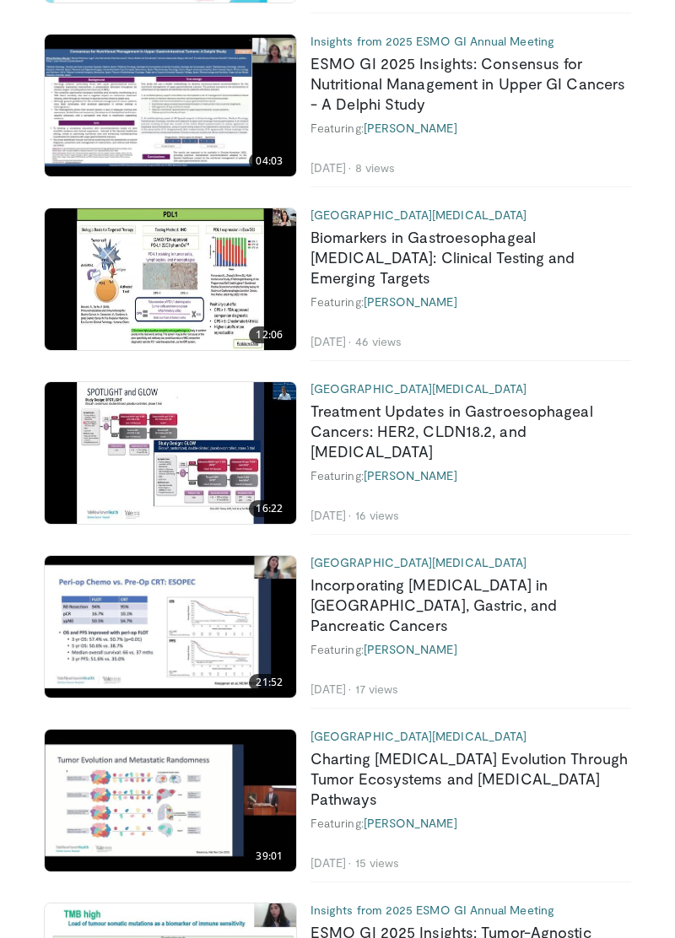 The image size is (675, 938). Describe the element at coordinates (375, 168) in the screenshot. I see `li: 8 views` at that location.